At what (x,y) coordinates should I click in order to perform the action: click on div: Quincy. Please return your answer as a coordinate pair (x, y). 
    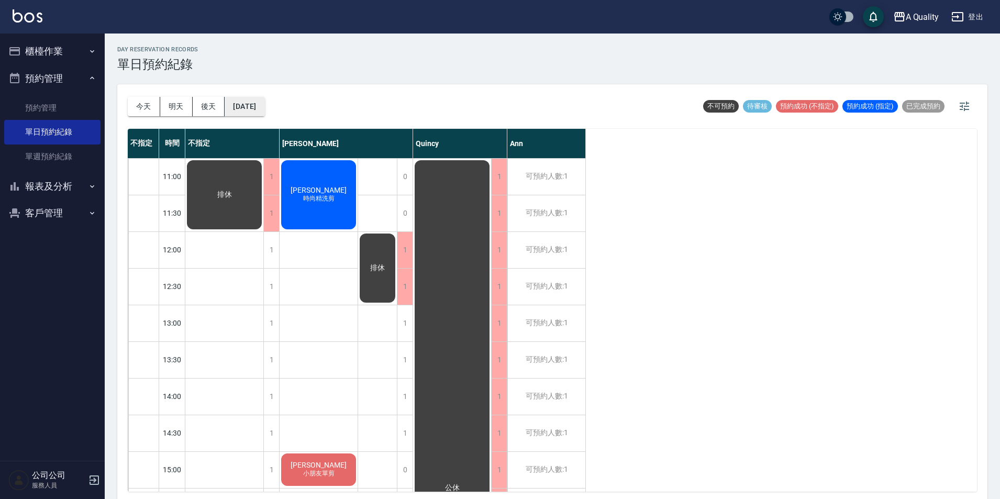
    Looking at the image, I should click on (460, 143).